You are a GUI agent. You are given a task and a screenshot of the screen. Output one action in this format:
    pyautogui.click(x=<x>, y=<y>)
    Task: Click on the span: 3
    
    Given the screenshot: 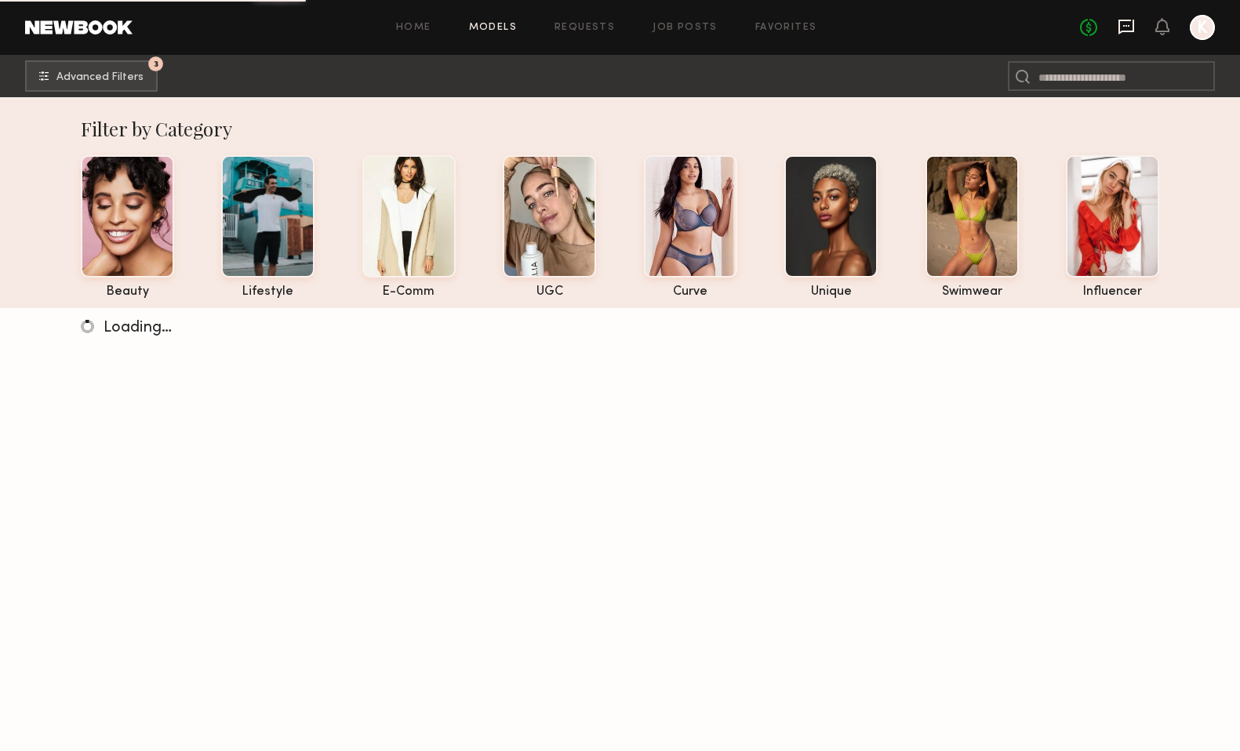 What is the action you would take?
    pyautogui.click(x=156, y=64)
    